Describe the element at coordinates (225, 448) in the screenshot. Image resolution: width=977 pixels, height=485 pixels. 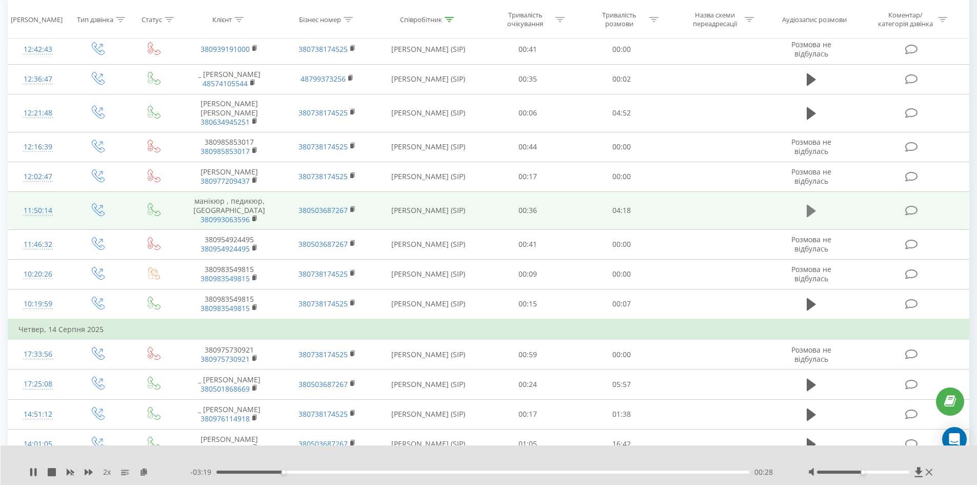
I see `a: 380505742266` at that location.